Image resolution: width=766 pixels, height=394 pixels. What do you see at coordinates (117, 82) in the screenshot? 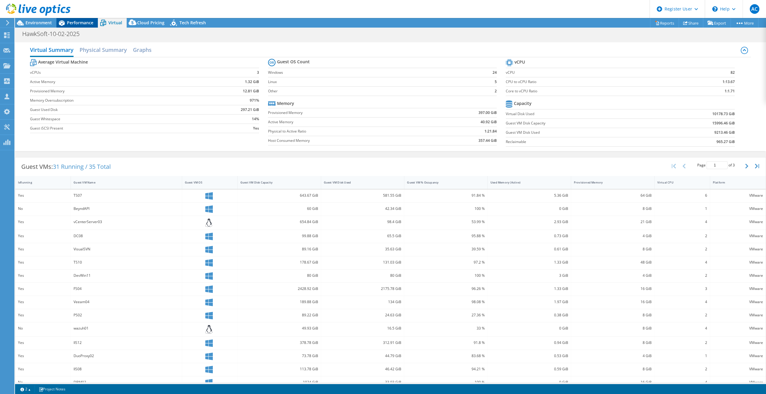
I see `label: Active Memory` at bounding box center [117, 82].